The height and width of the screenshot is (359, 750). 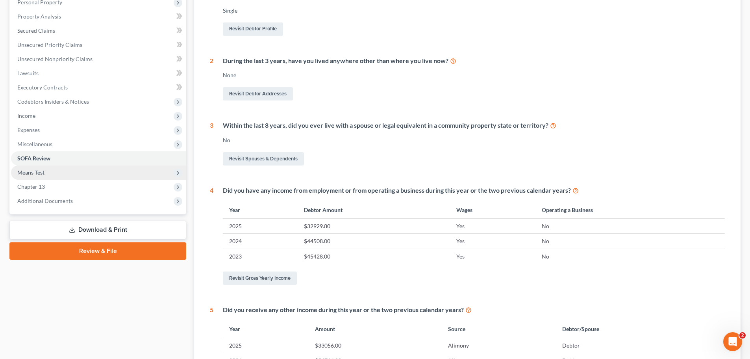 What do you see at coordinates (53, 101) in the screenshot?
I see `span: Codebtors Insiders & Notices` at bounding box center [53, 101].